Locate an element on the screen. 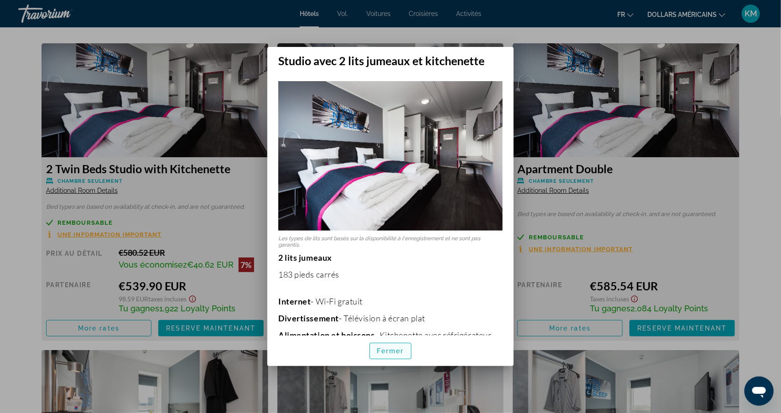  font: Les types de lits sont basés sur la disponibilité à l'enregistrement et ne sont pas garantis. is located at coordinates (379, 242).